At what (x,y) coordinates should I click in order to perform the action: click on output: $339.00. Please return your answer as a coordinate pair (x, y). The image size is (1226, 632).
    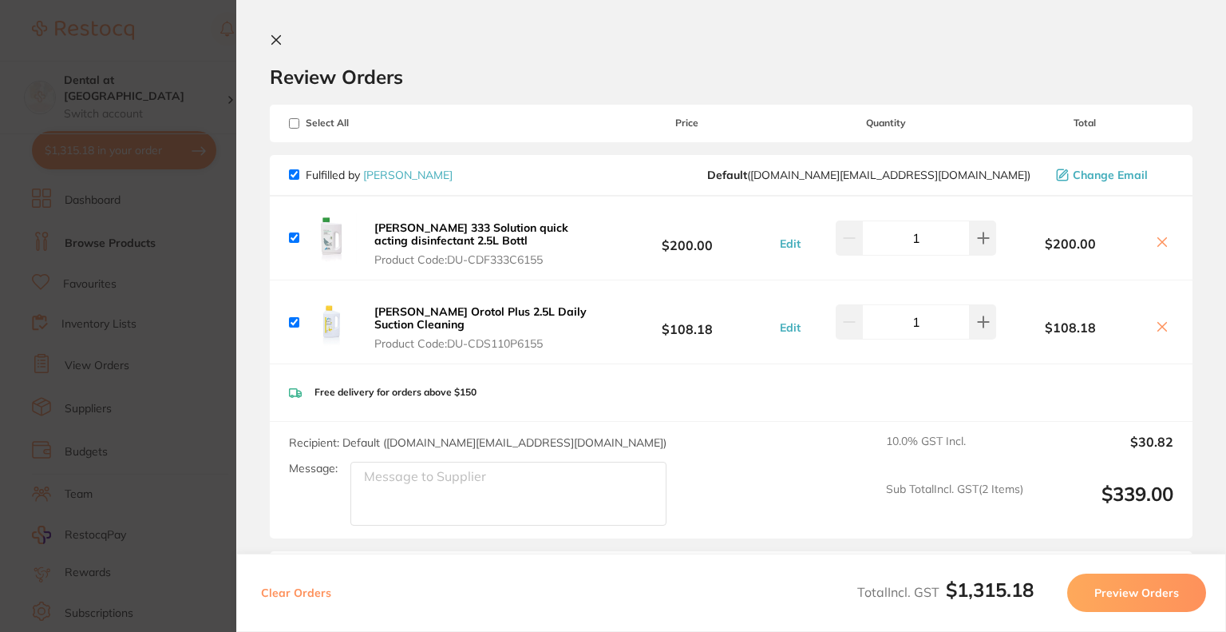
    Looking at the image, I should click on (1105, 504).